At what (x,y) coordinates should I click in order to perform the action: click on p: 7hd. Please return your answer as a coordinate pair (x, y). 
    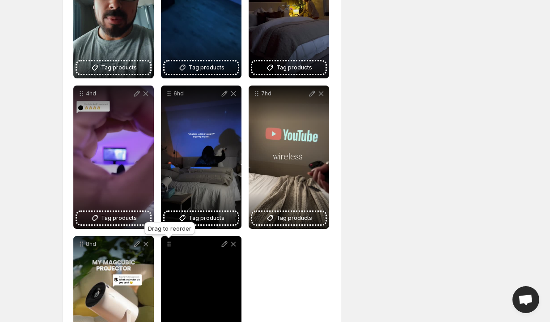
    Looking at the image, I should click on (284, 93).